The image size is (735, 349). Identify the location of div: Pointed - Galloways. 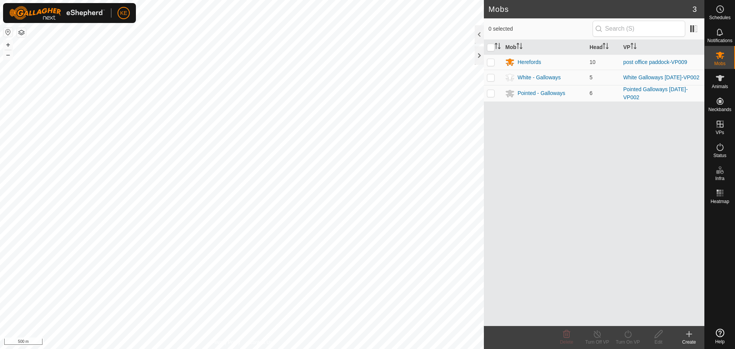
(541, 93).